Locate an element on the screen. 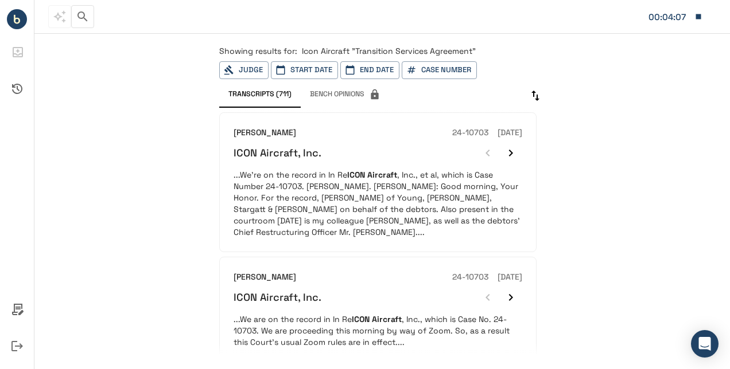 The width and height of the screenshot is (730, 369). span: Icon Aircraft "Transition Services Agreement" is located at coordinates (388, 51).